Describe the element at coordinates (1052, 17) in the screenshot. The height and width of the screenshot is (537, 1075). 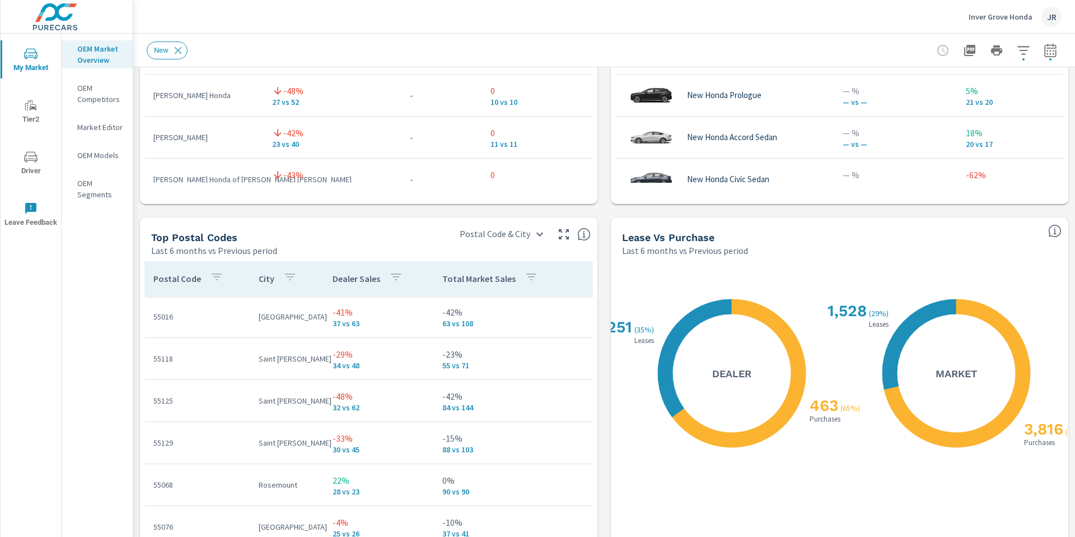
I see `div: JR` at that location.